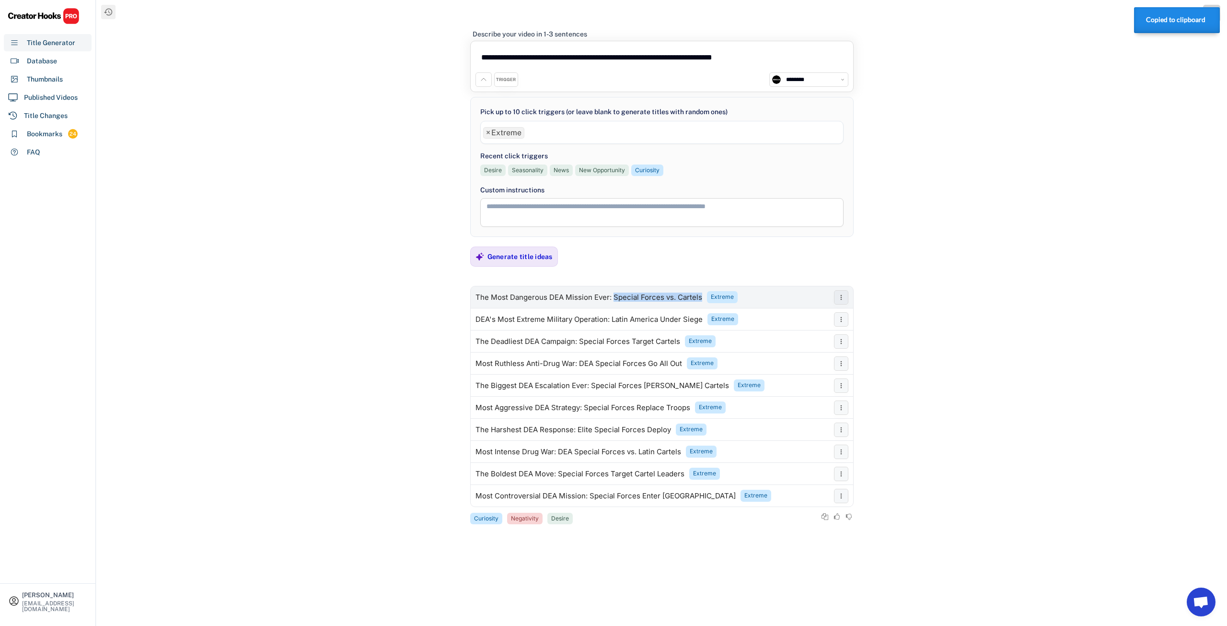  Describe the element at coordinates (1201, 602) in the screenshot. I see `a: Open chat` at that location.